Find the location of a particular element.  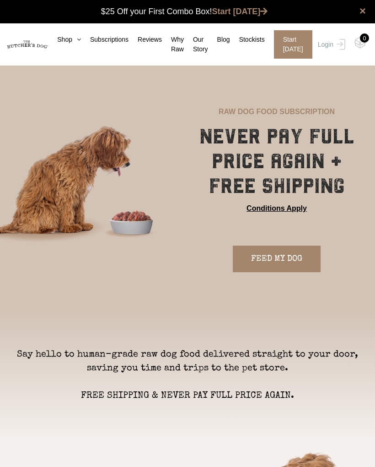

a: Conditions Apply is located at coordinates (277, 208).